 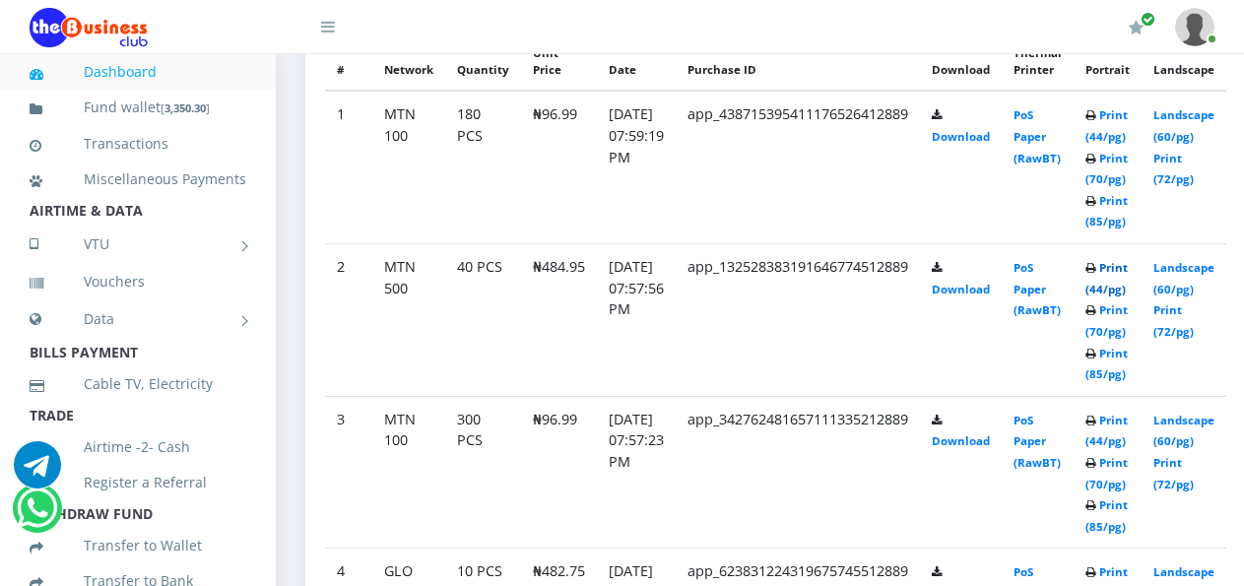 What do you see at coordinates (636, 61) in the screenshot?
I see `th: Date` at bounding box center [636, 61].